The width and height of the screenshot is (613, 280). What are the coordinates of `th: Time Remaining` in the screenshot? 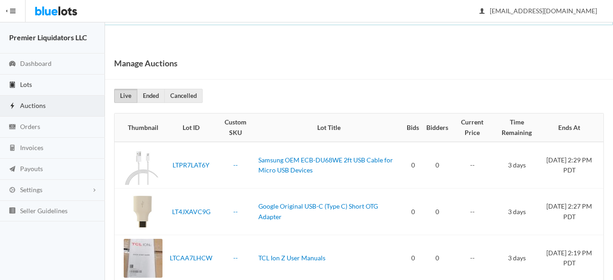 It's located at (517, 127).